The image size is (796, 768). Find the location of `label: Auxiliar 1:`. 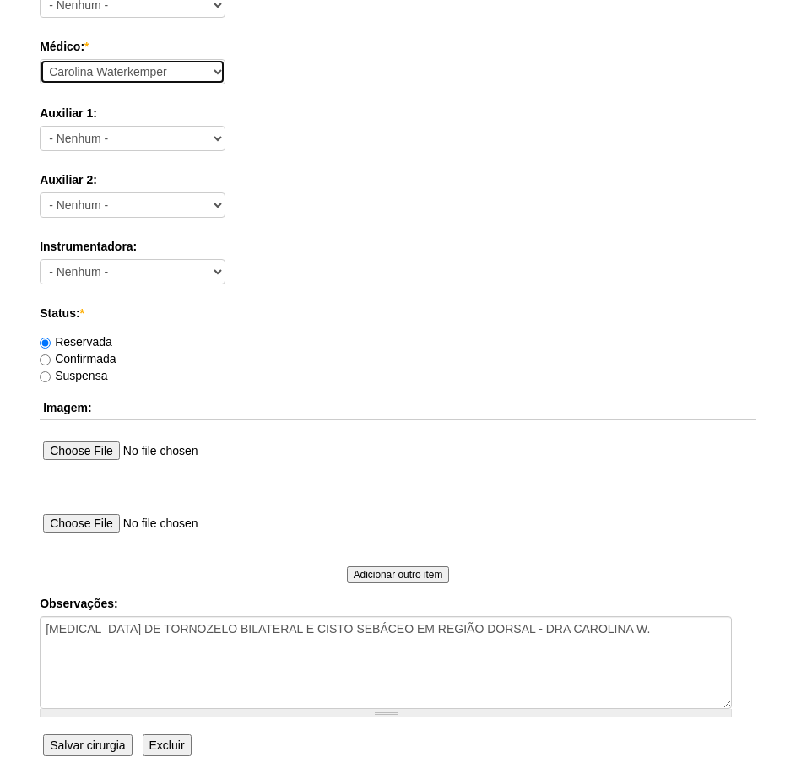

label: Auxiliar 1: is located at coordinates (398, 113).